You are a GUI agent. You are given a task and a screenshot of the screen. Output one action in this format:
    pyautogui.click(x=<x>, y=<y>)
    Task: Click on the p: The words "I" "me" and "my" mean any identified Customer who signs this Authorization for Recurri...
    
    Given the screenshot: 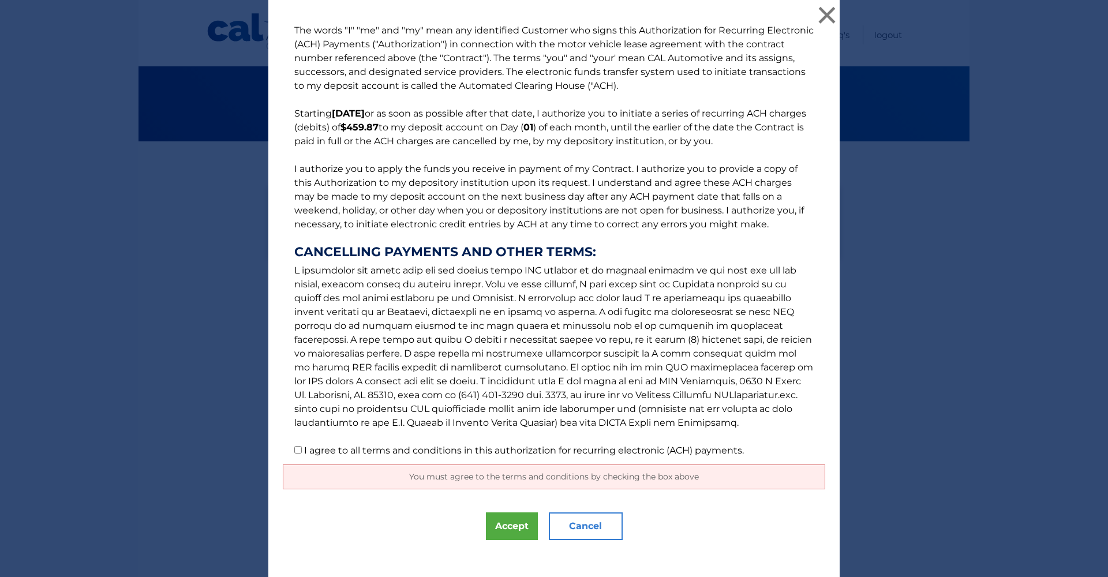 What is the action you would take?
    pyautogui.click(x=554, y=241)
    